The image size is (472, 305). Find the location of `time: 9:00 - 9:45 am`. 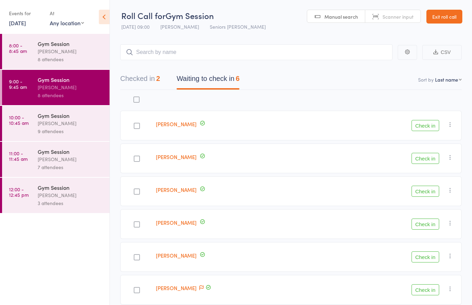

time: 9:00 - 9:45 am is located at coordinates (18, 84).